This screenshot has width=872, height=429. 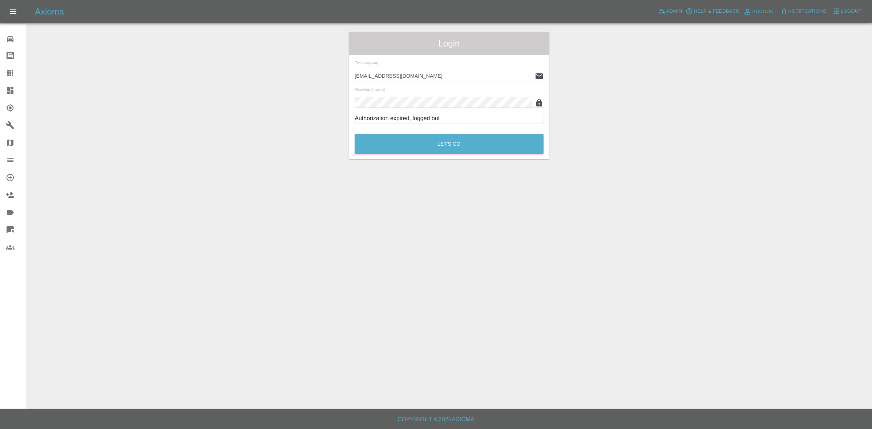 What do you see at coordinates (13, 12) in the screenshot?
I see `button: Open drawer` at bounding box center [13, 12].